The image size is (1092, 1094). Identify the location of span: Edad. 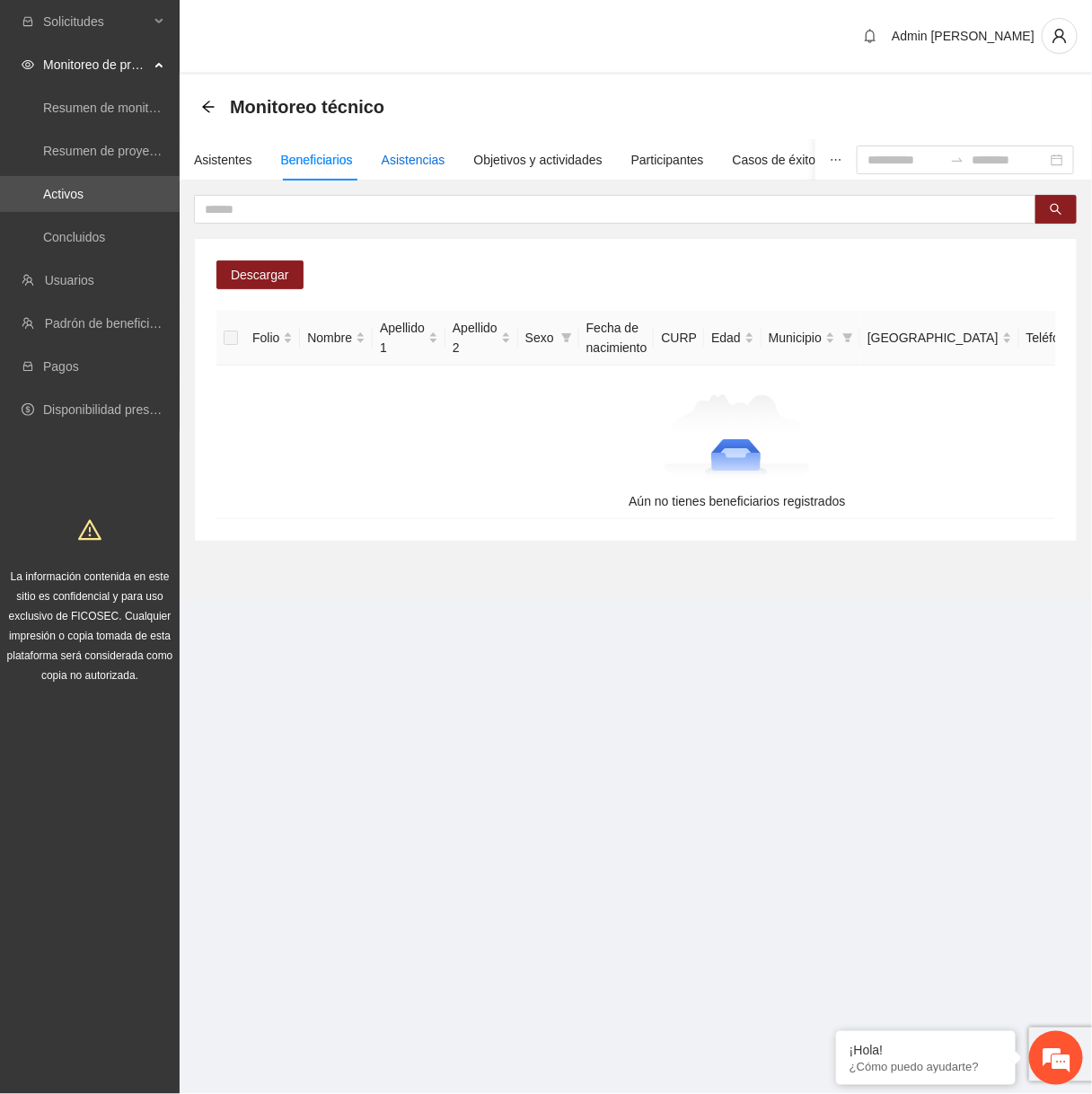
(725, 337).